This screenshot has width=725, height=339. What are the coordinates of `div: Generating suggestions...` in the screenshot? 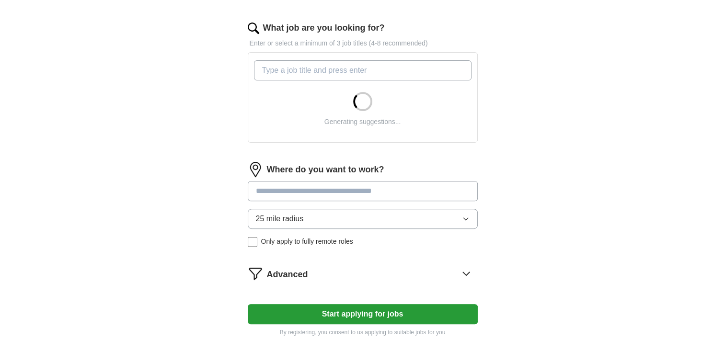 It's located at (363, 122).